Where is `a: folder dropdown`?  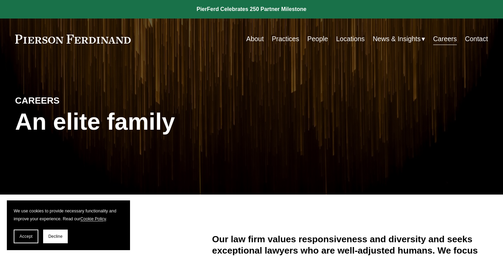 a: folder dropdown is located at coordinates (399, 39).